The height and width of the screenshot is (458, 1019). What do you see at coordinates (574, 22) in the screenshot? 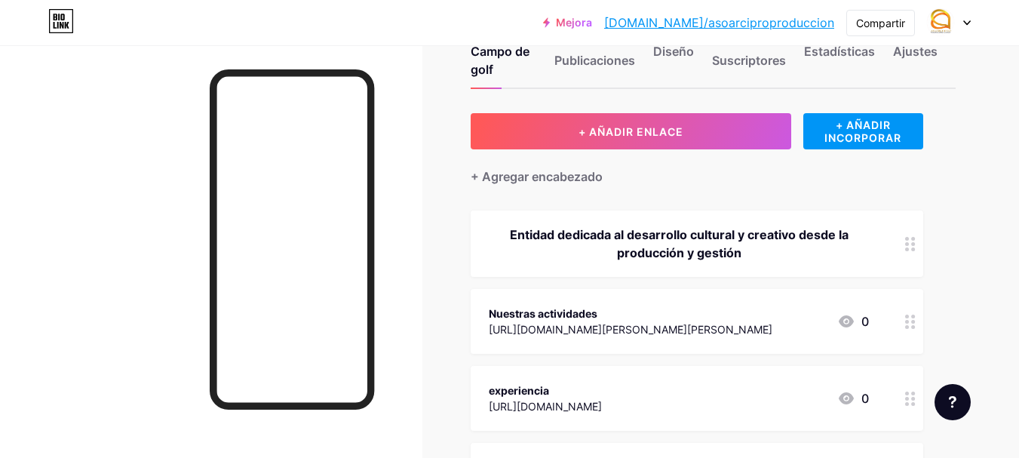
I see `font: Mejora` at bounding box center [574, 22].